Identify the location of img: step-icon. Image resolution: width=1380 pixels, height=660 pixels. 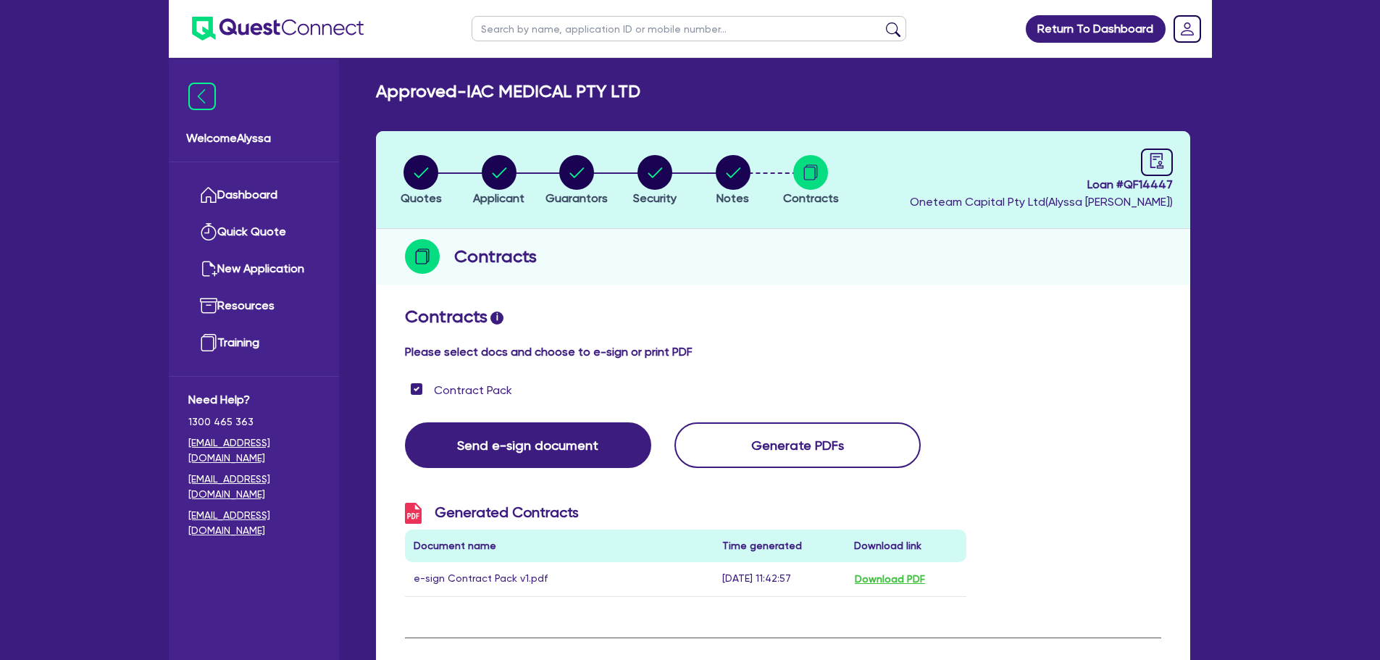
(422, 256).